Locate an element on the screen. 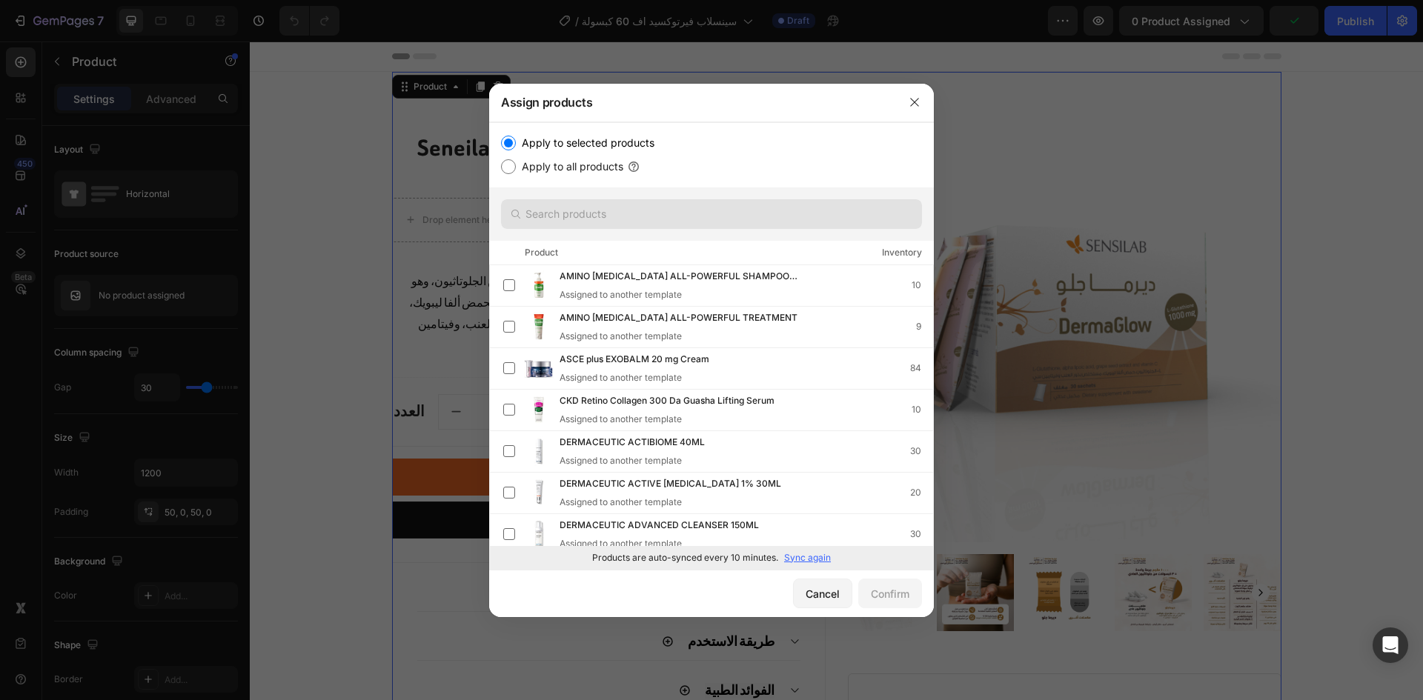  p: تفتيح البشرة وتعزيز نضارتها وشبابها. يحتوي كل ساشيت على 1000 ملغ من الجلوتاثيون، وهو مضاد أكسدة ق... is located at coordinates (359, 273).